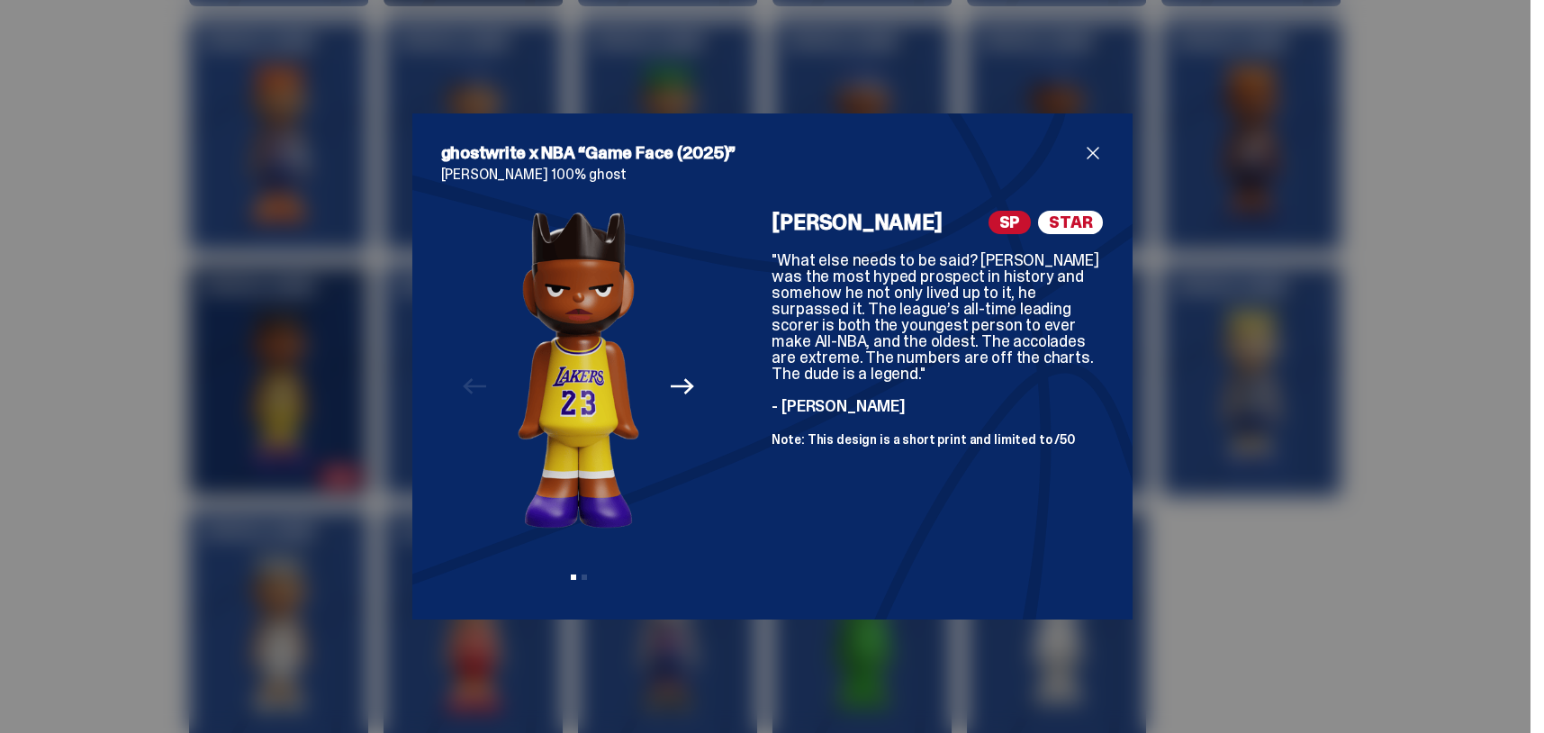  I want to click on span: STAR, so click(1070, 222).